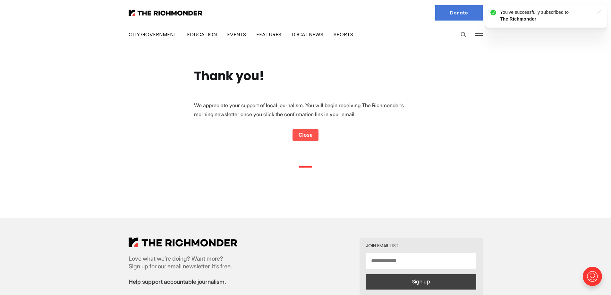 Image resolution: width=611 pixels, height=295 pixels. What do you see at coordinates (306, 110) in the screenshot?
I see `p: We appreciate your support of local journalism. You will begin receiving The Richmonder’s morning...` at bounding box center [306, 110].